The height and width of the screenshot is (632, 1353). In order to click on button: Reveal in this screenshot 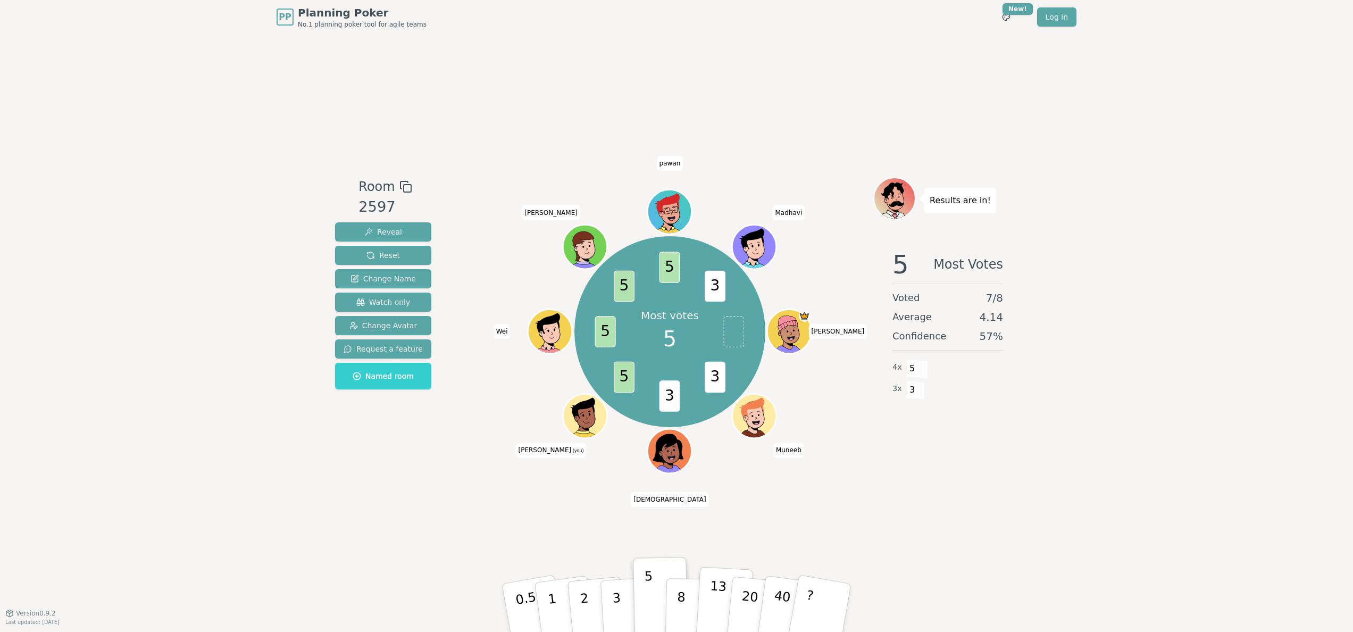, I will do `click(383, 232)`.